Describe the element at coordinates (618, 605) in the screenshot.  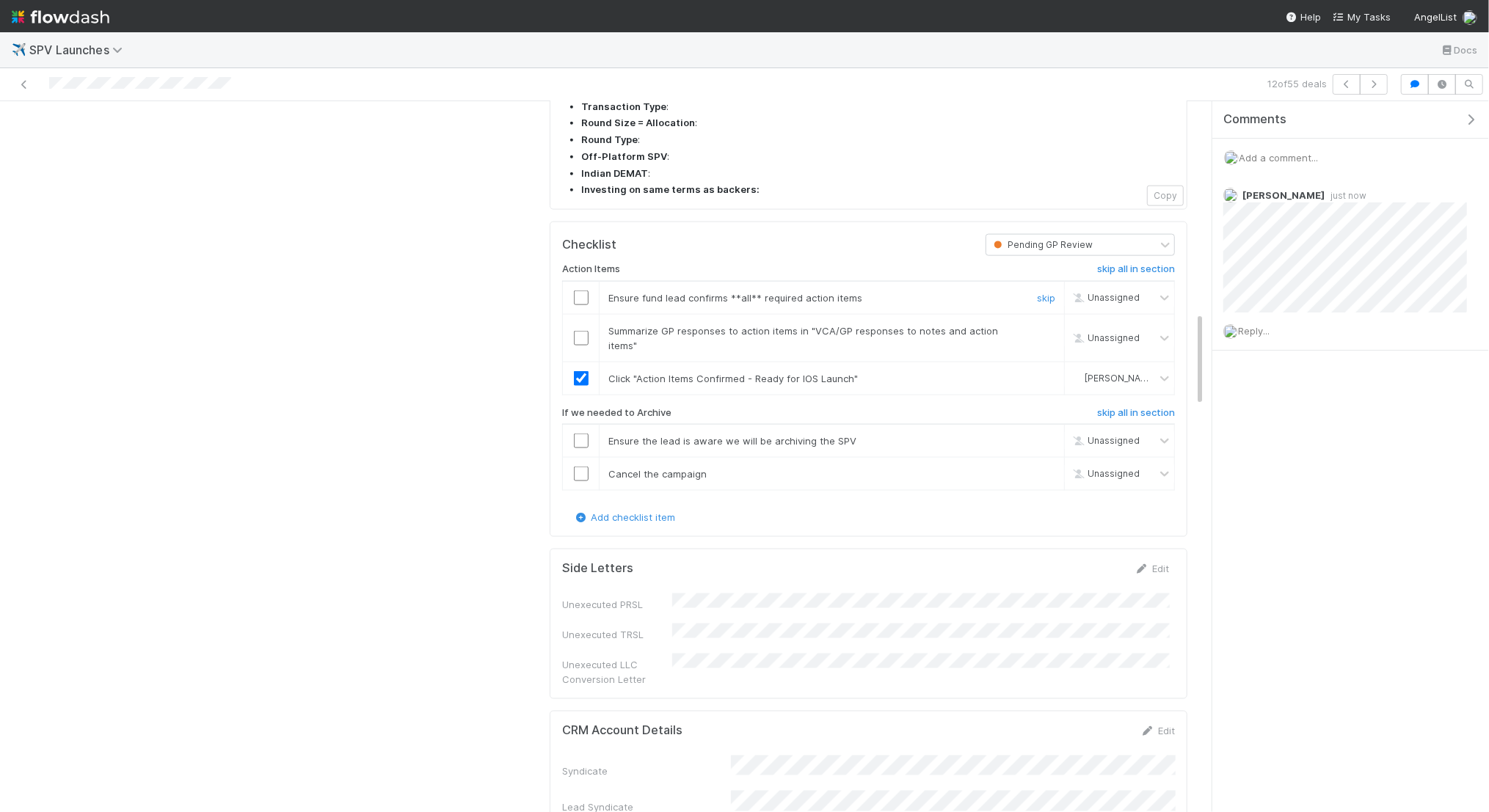
I see `div: Unexecuted PRSL` at that location.